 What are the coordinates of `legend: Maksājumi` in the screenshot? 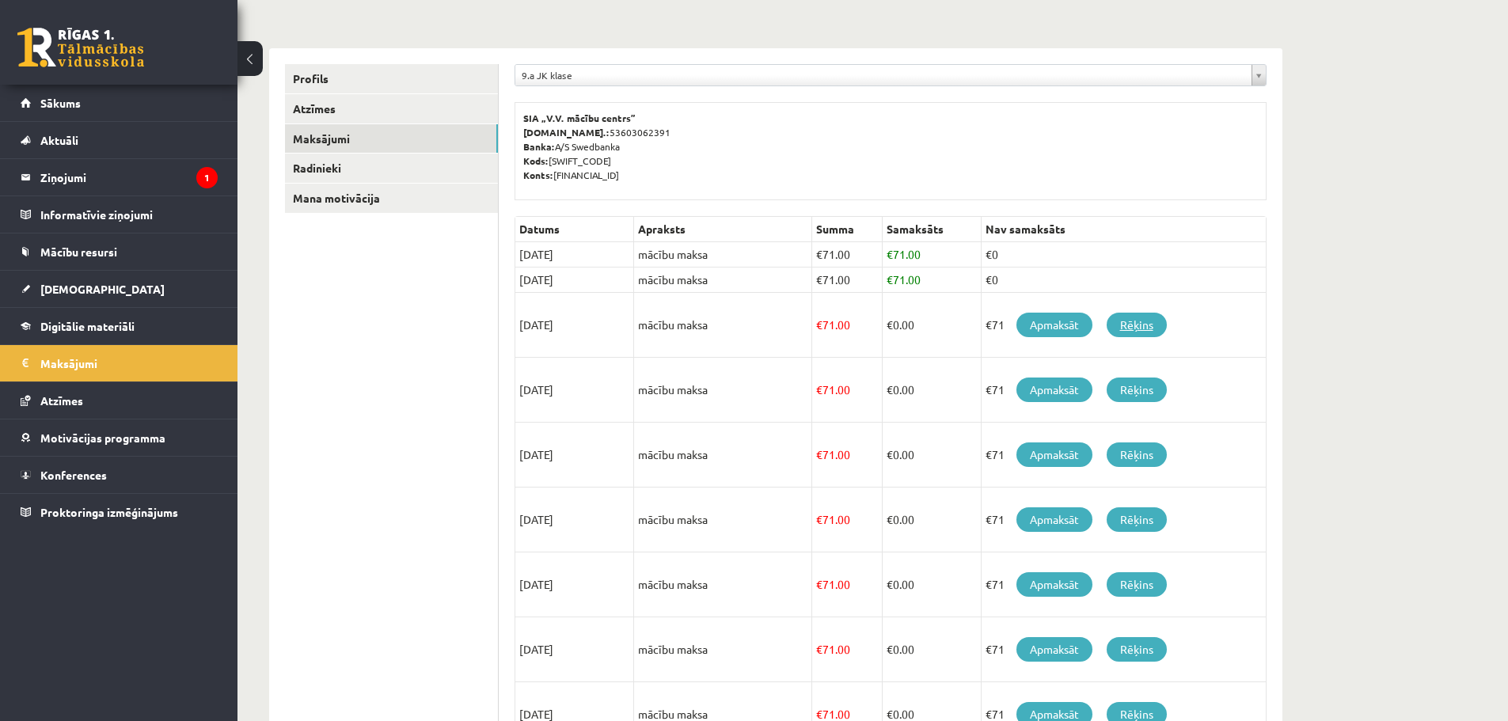 It's located at (129, 363).